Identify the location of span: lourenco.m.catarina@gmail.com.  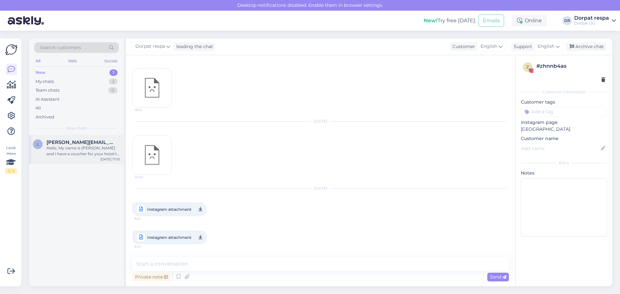
(80, 142).